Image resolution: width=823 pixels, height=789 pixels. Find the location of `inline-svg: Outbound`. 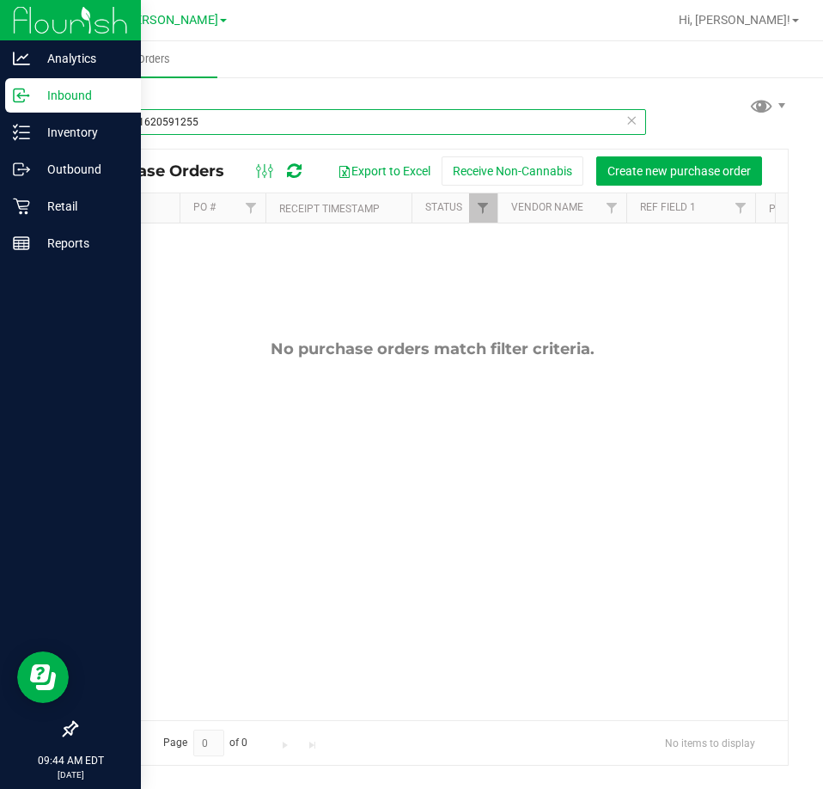

inline-svg: Outbound is located at coordinates (21, 169).